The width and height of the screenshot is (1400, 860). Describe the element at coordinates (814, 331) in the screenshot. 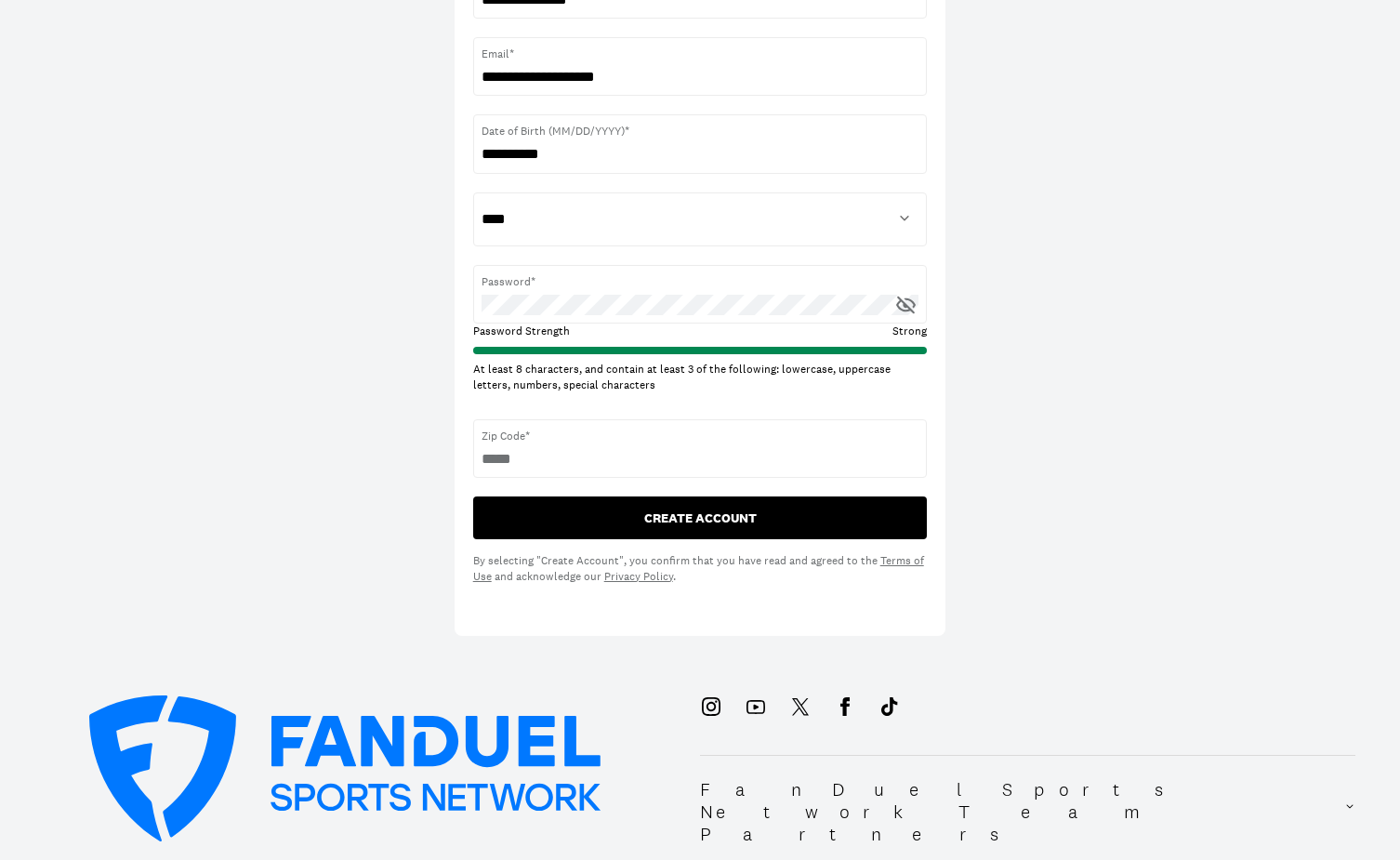

I see `div: Strong` at that location.